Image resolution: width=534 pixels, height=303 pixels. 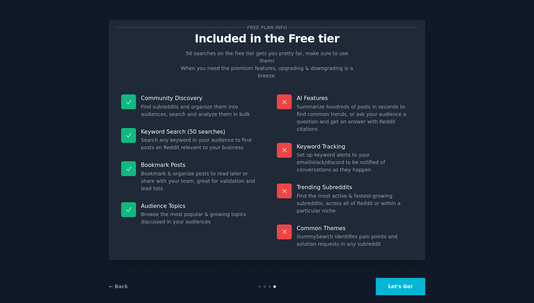 I want to click on dd: Browse the most popular & growing topics discussed in your audiences, so click(x=199, y=218).